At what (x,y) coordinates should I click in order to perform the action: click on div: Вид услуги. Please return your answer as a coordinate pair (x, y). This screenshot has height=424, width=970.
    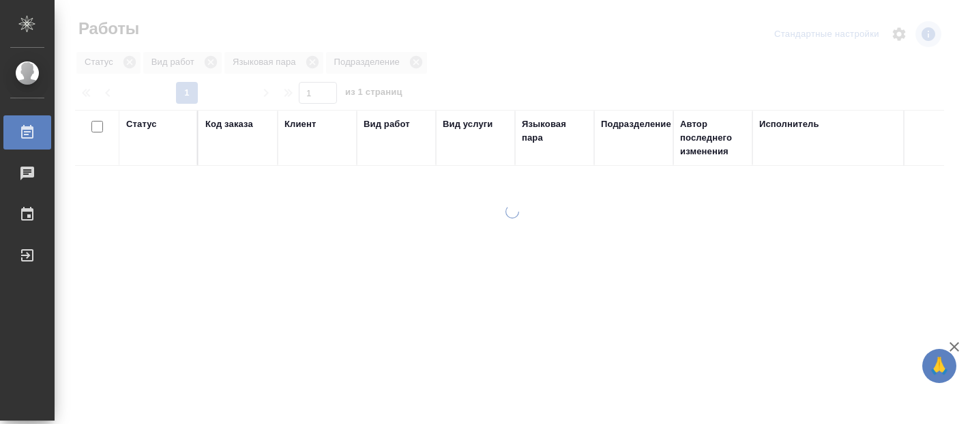
    Looking at the image, I should click on (468, 124).